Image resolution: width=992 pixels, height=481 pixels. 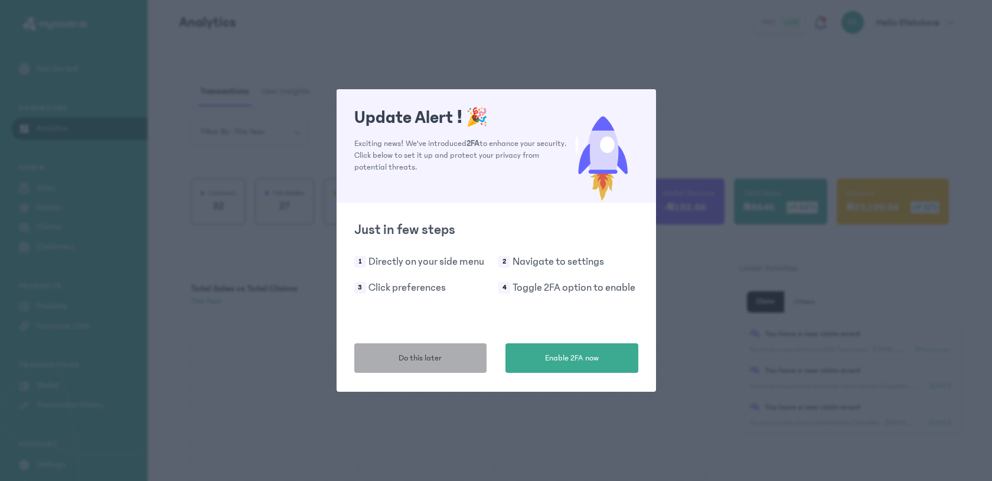 I want to click on h1: Update Alert !, so click(x=461, y=118).